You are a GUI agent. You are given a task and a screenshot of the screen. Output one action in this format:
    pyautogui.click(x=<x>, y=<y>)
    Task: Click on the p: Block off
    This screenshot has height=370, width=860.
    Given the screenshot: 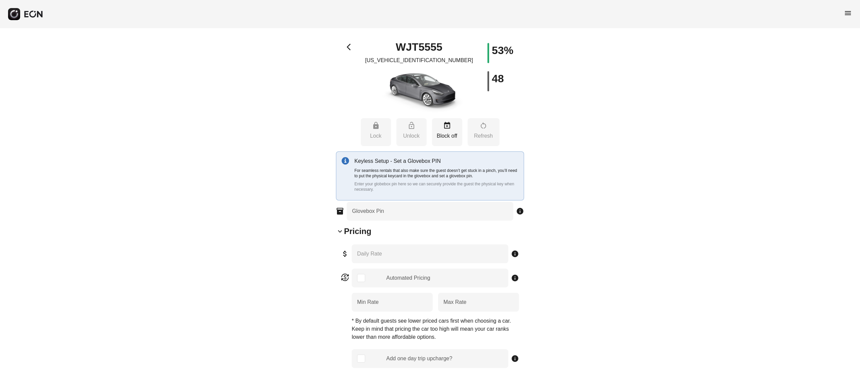 What is the action you would take?
    pyautogui.click(x=447, y=136)
    